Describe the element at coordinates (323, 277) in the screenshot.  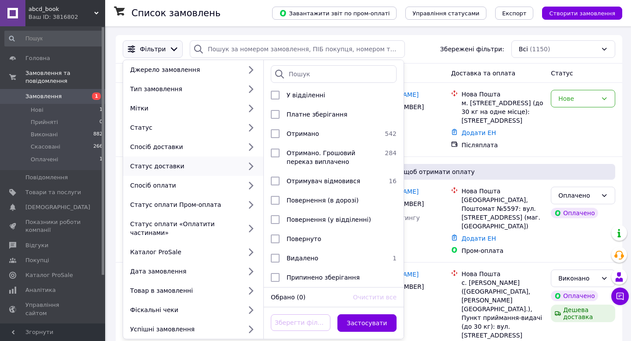
I see `span: Припинено зберігання` at that location.